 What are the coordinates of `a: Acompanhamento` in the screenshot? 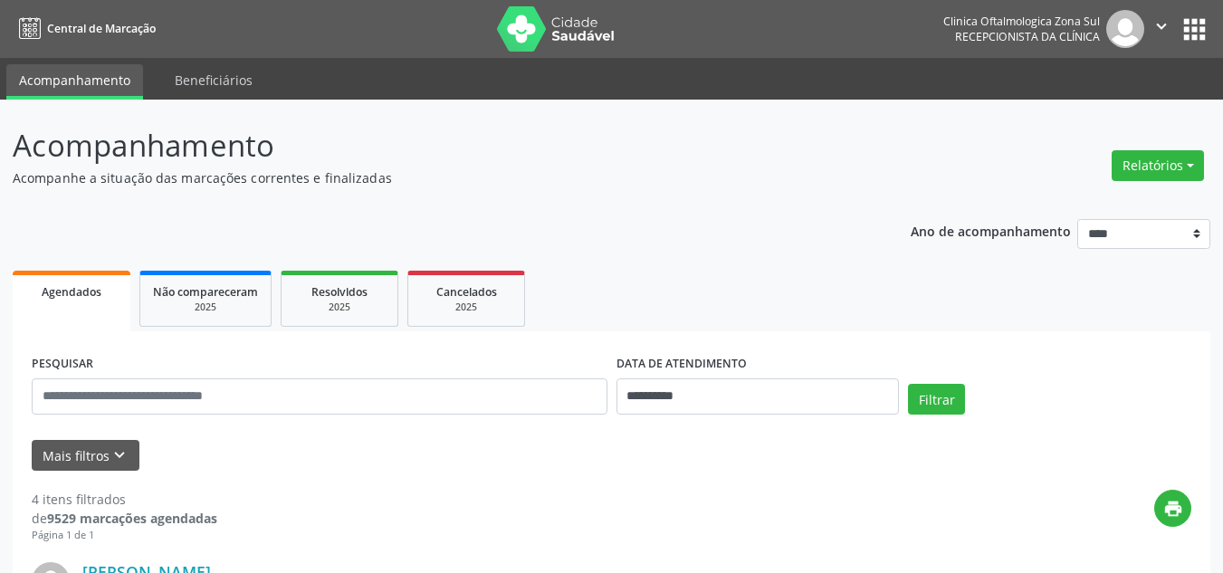 It's located at (74, 81).